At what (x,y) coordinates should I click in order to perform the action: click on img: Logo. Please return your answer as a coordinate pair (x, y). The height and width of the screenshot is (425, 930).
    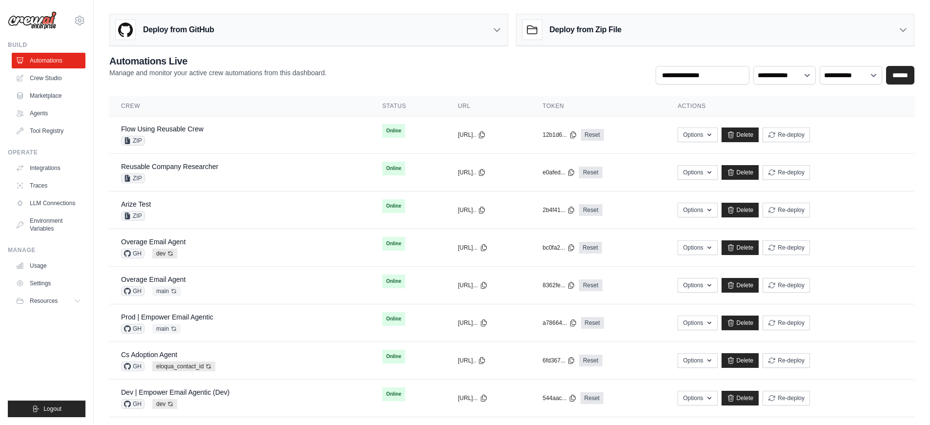
    Looking at the image, I should click on (32, 21).